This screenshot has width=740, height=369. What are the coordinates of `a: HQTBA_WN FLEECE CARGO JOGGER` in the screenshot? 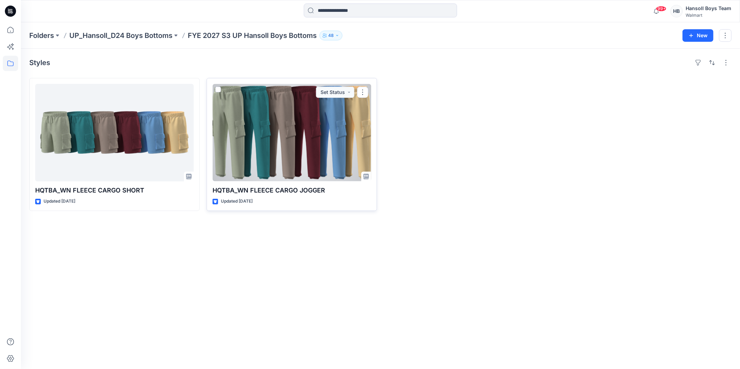 It's located at (292, 133).